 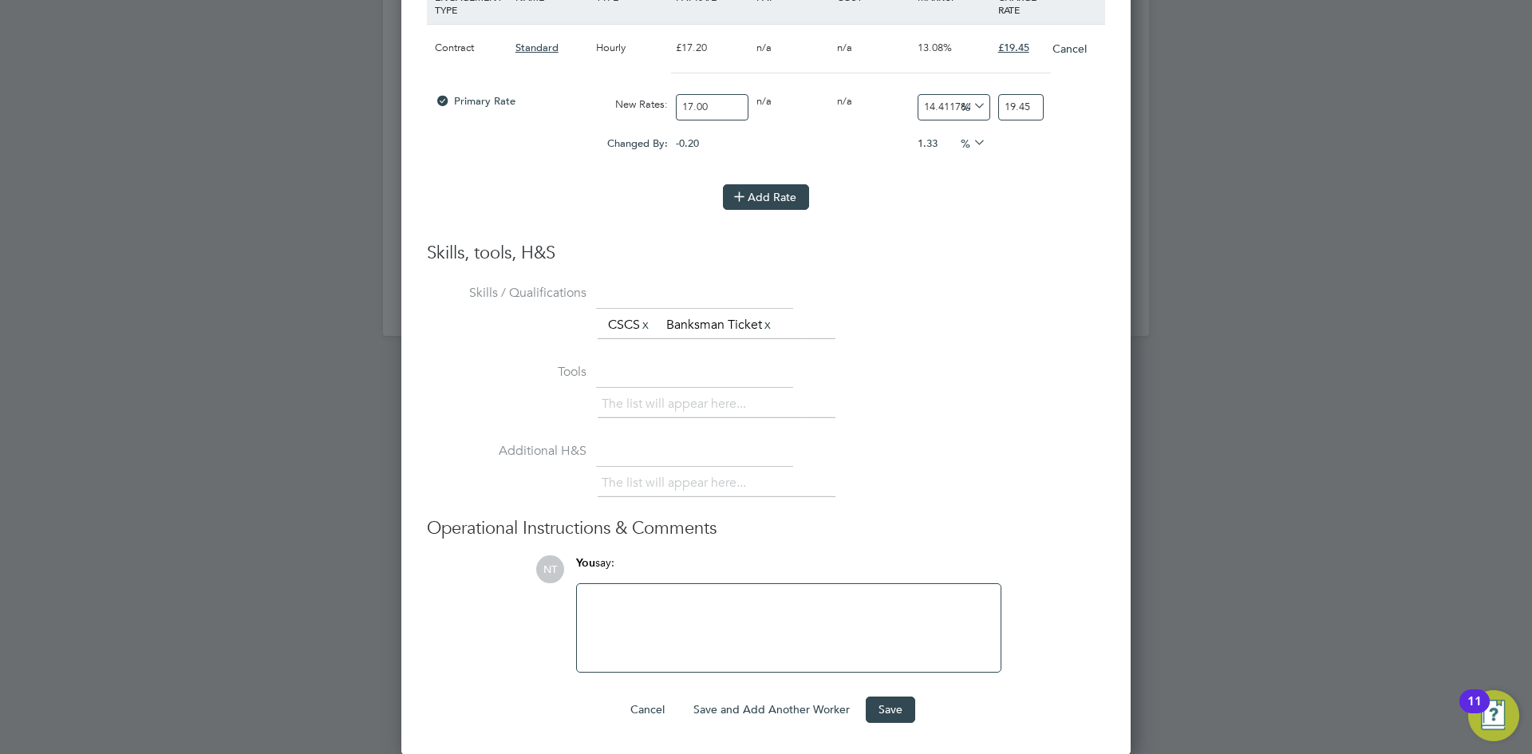 I want to click on label: Tools, so click(x=507, y=372).